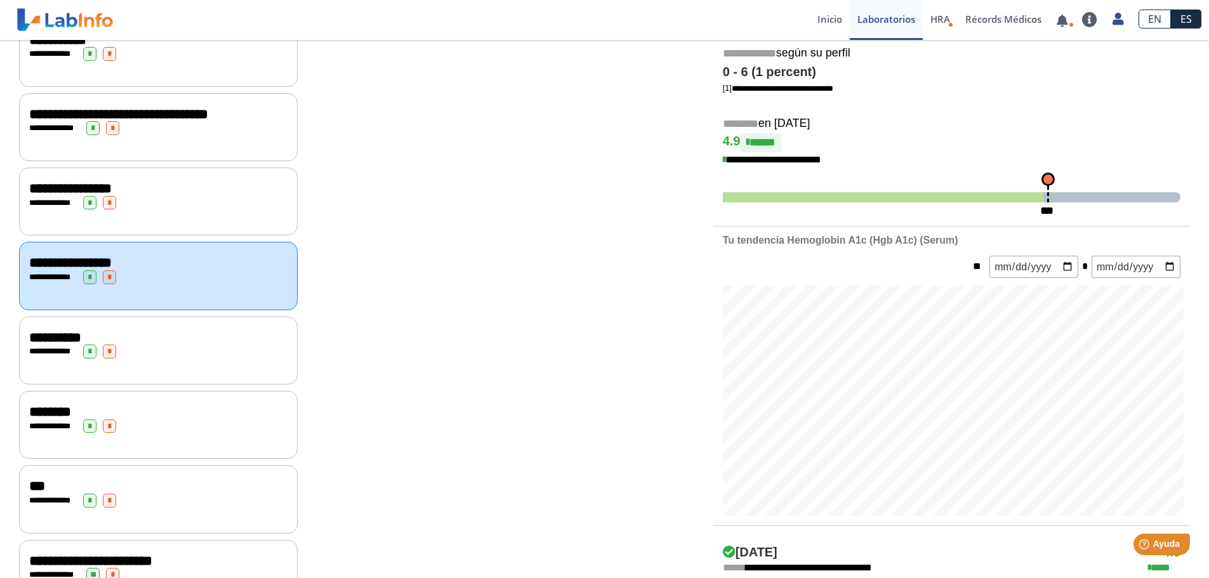  Describe the element at coordinates (940, 19) in the screenshot. I see `span: HRA` at that location.